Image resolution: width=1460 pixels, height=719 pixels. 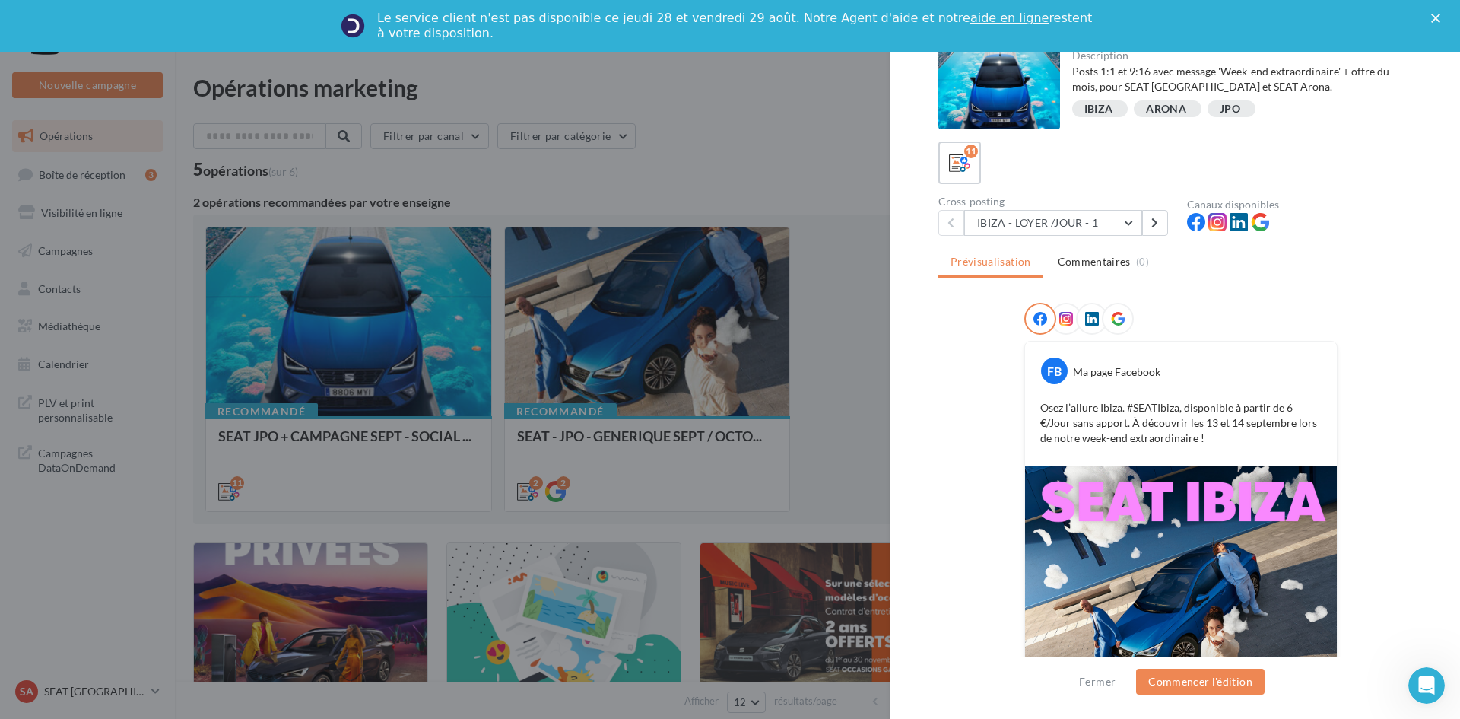 What do you see at coordinates (1242, 79) in the screenshot?
I see `div: Posts 1:1 et 9:16 avec message 'Week-end extraordinaire' + offre du mois, pour SEAT [GEOGRAPHIC_D...` at bounding box center [1242, 79].